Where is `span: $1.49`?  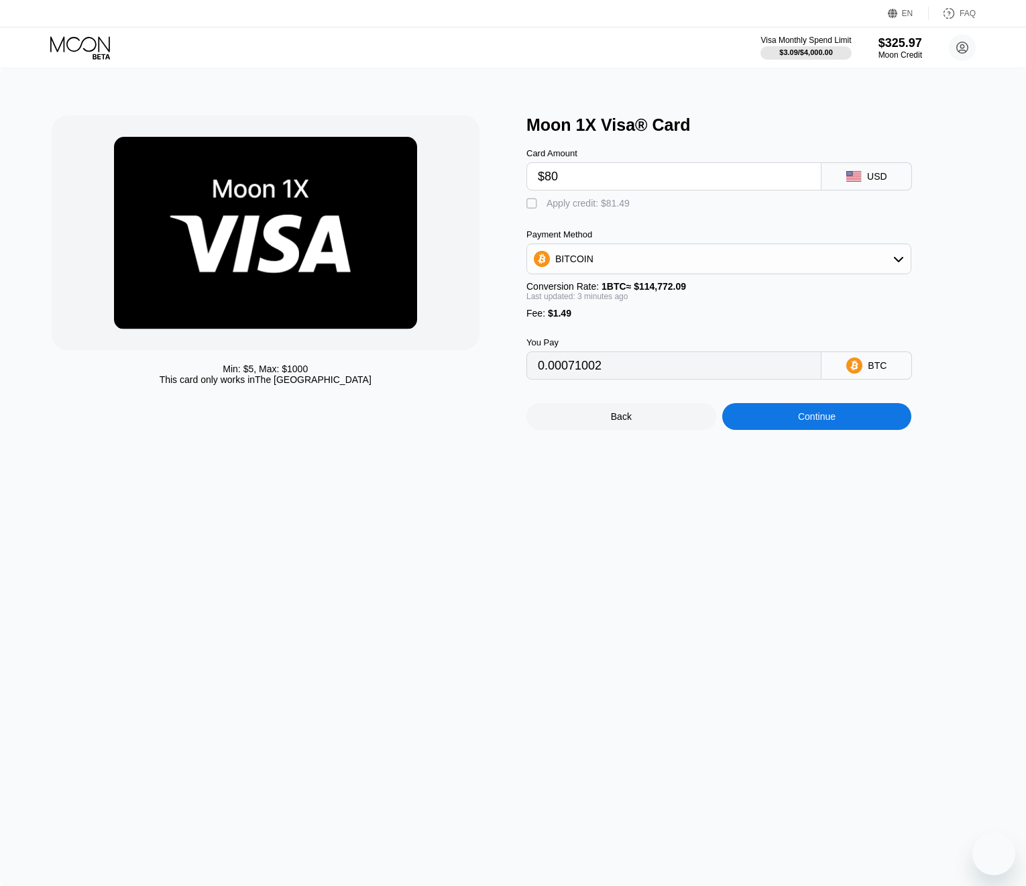 span: $1.49 is located at coordinates (559, 313).